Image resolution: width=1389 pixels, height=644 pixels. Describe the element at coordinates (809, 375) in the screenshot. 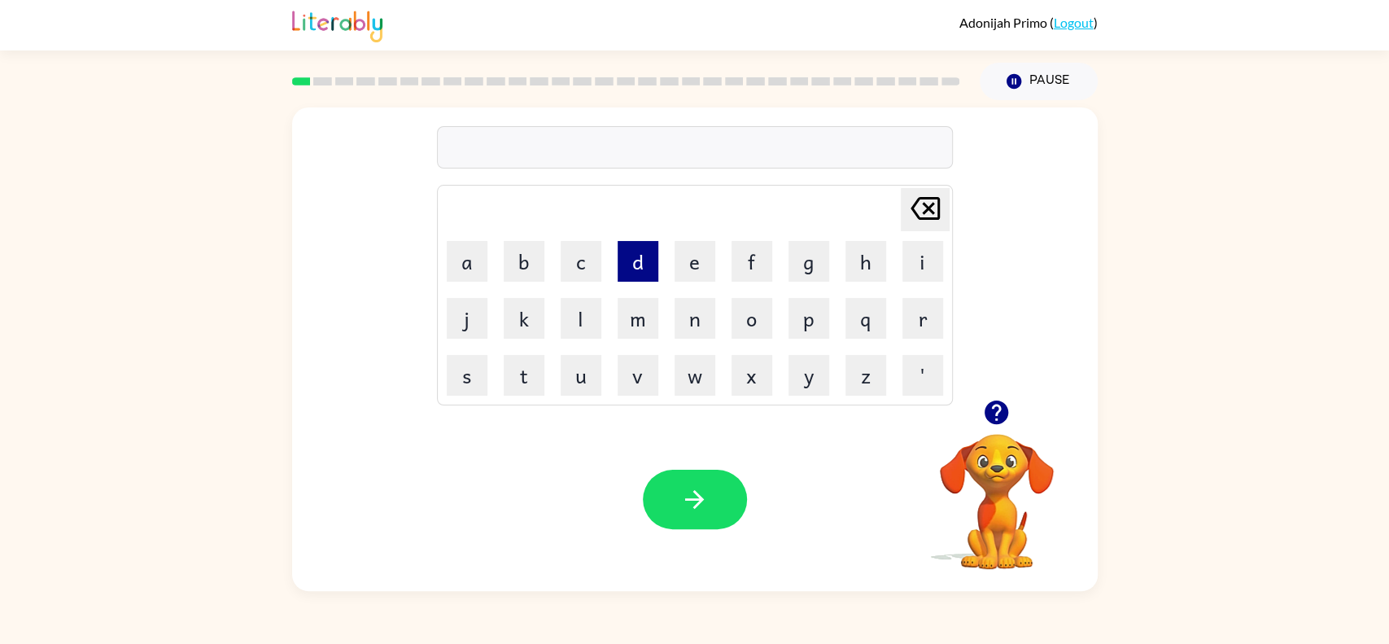

I see `button: y` at that location.